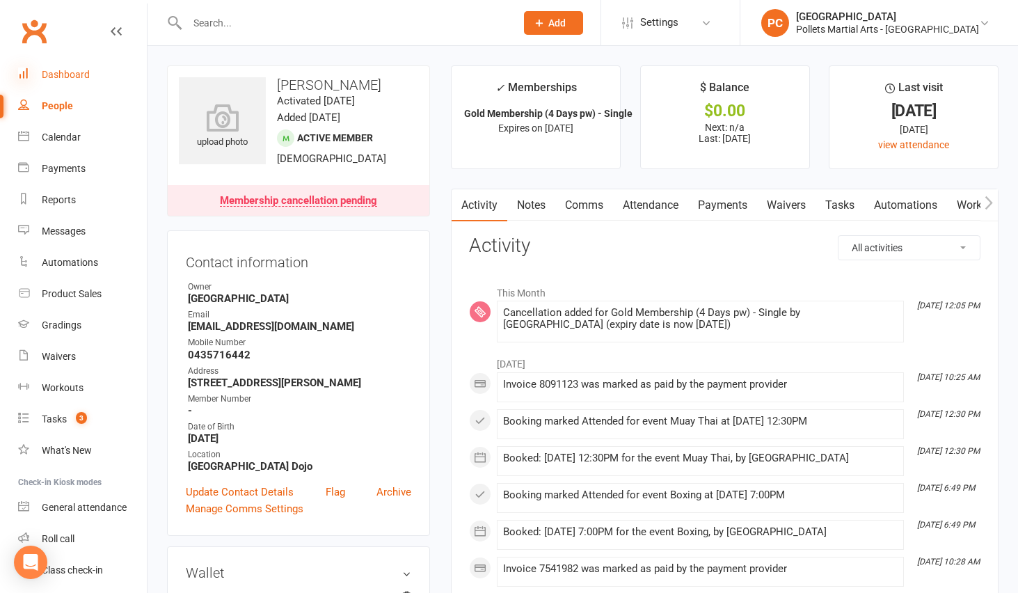  What do you see at coordinates (299, 371) in the screenshot?
I see `div: Address` at bounding box center [299, 371].